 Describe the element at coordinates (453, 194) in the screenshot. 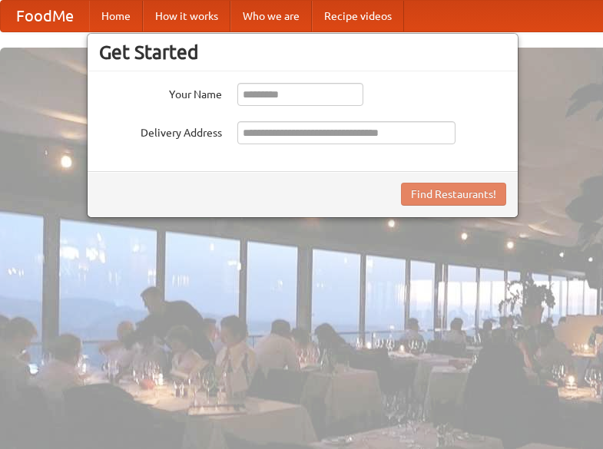

I see `button: Find Restaurants!` at that location.